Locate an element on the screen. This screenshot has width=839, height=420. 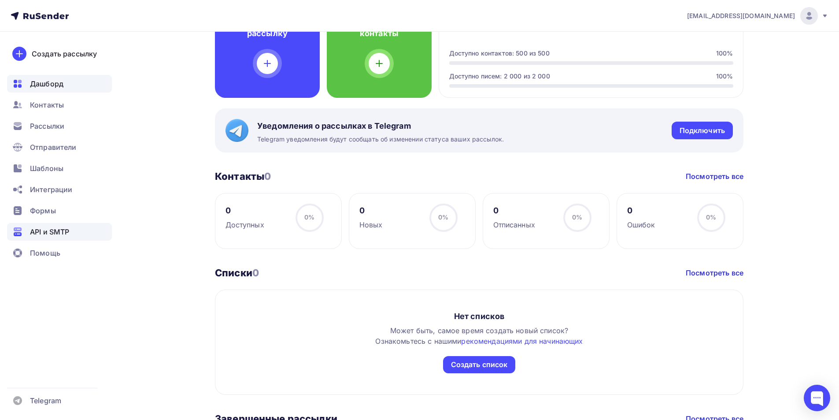
span: Рассылки is located at coordinates (47, 126).